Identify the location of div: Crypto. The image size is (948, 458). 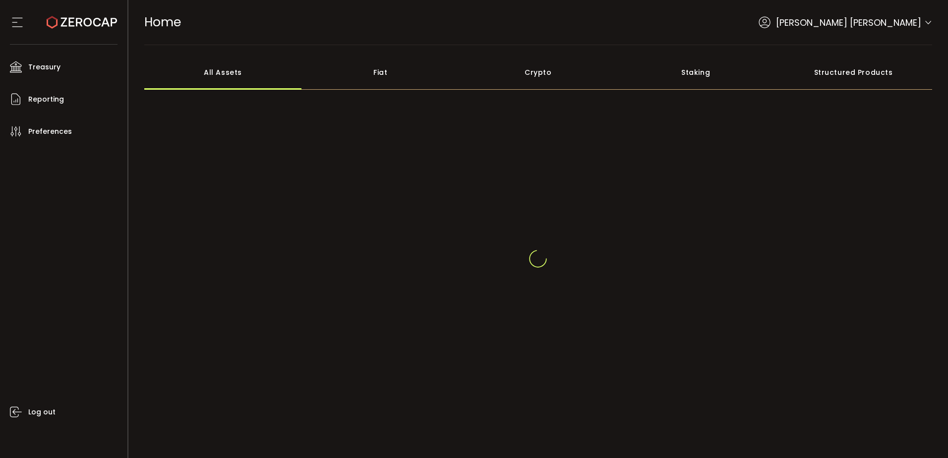
(538, 72).